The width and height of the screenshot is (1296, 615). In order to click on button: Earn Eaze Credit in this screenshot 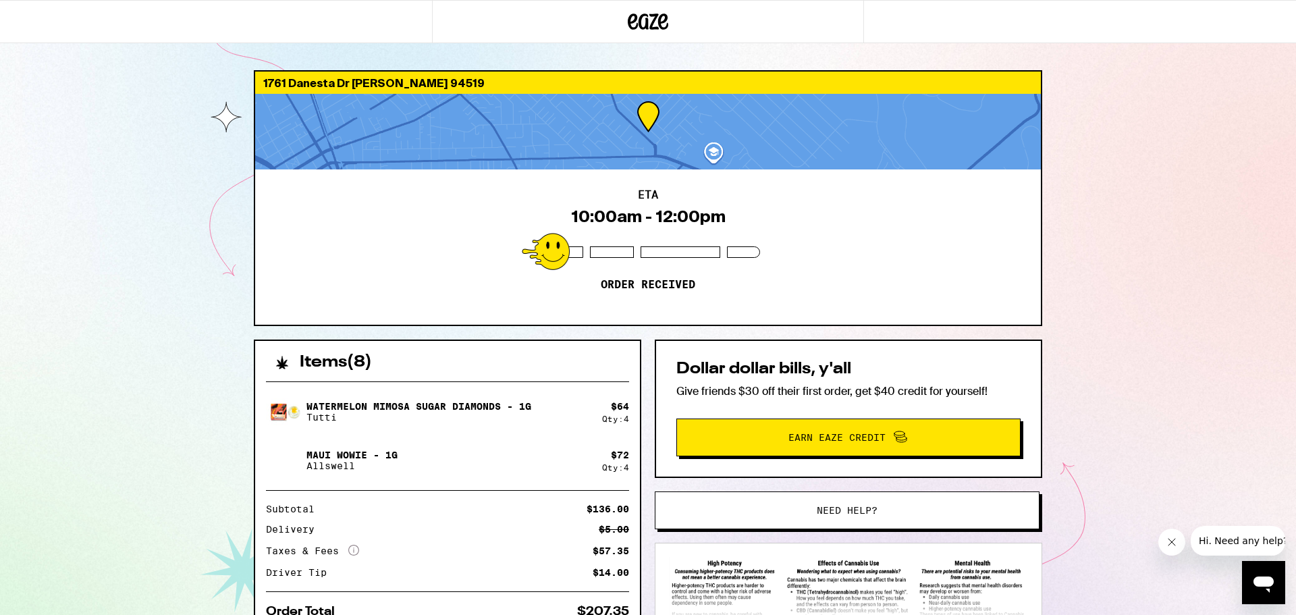, I will do `click(849, 437)`.